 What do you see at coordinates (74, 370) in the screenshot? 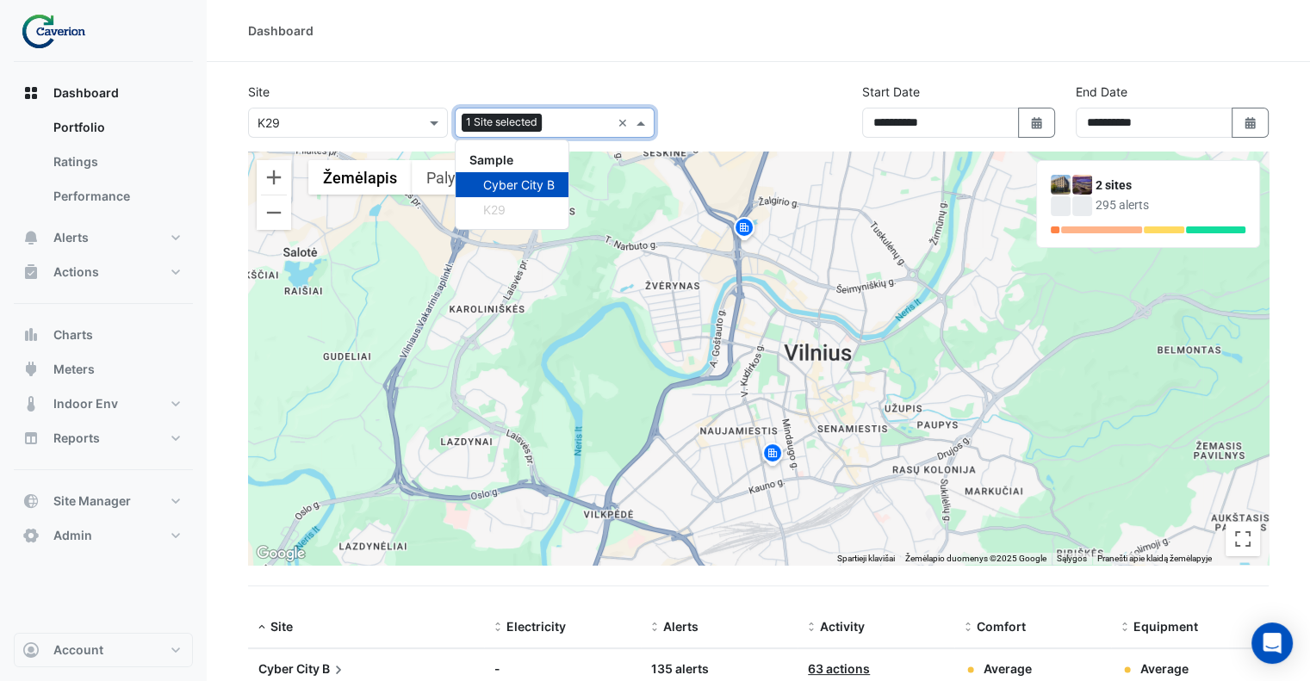
I see `span: Meters` at bounding box center [74, 370].